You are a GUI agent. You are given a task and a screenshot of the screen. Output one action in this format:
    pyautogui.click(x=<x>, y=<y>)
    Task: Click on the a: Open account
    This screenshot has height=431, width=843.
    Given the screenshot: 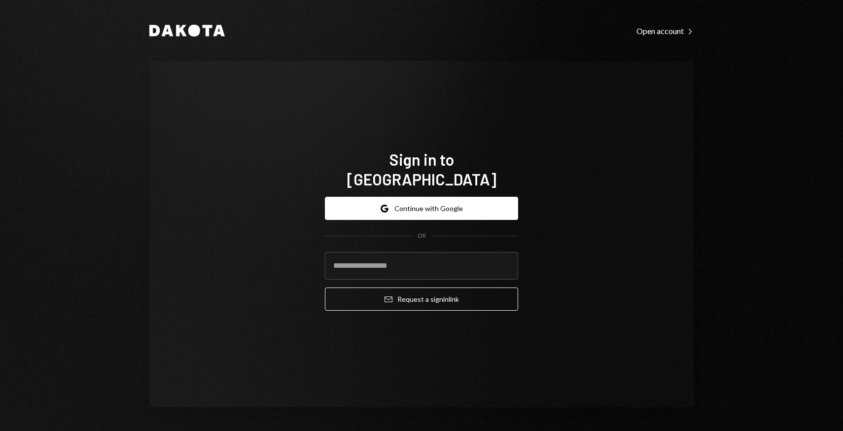 What is the action you would take?
    pyautogui.click(x=665, y=31)
    